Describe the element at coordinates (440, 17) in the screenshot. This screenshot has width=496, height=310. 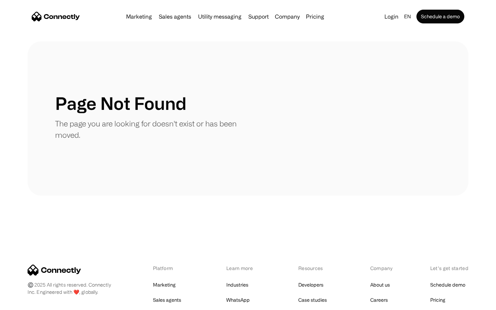
I see `a: Schedule a demo` at that location.